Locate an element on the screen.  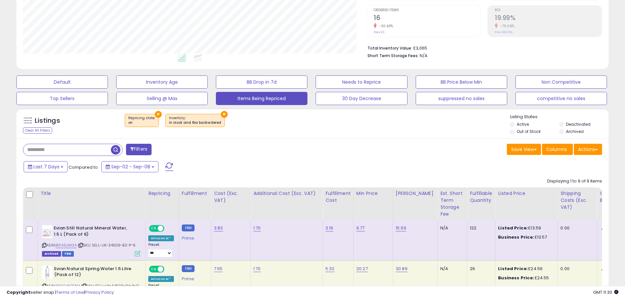
strong: Copyright is located at coordinates (18, 292).